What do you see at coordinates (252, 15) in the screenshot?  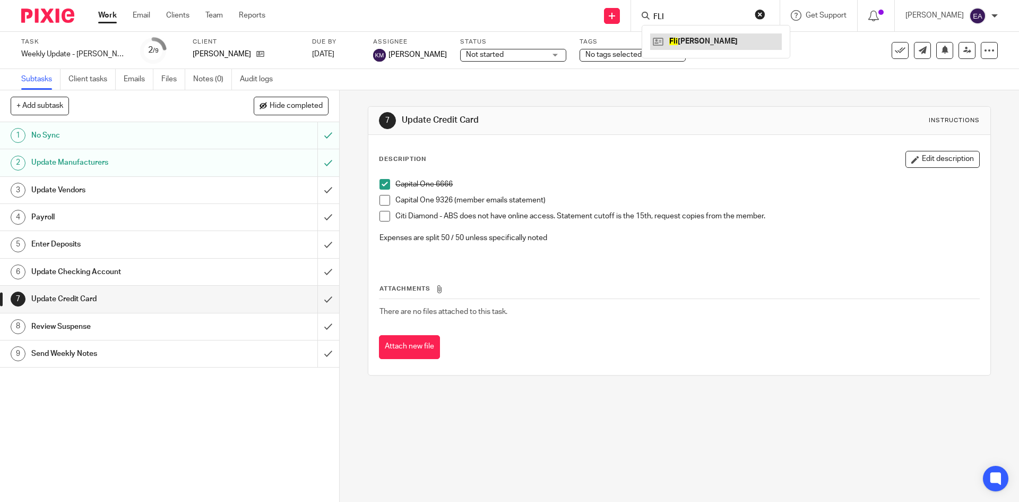 I see `a: Reports` at bounding box center [252, 15].